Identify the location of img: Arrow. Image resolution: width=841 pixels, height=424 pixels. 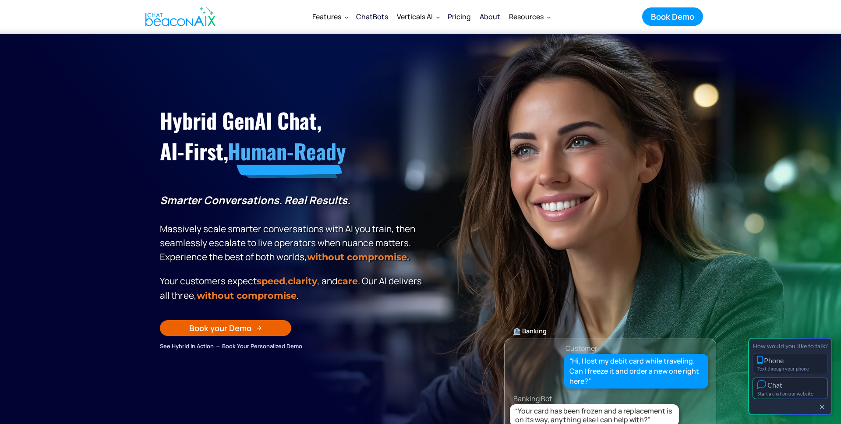
(259, 328).